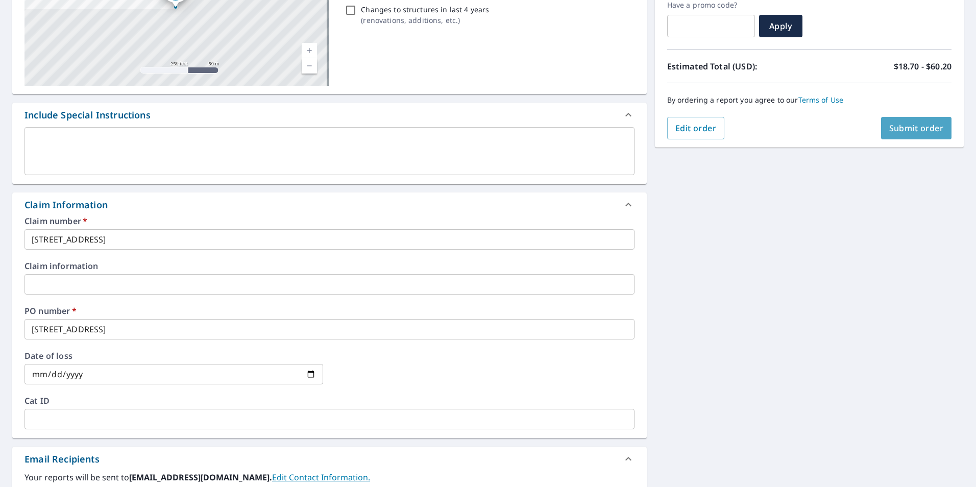  What do you see at coordinates (173, 356) in the screenshot?
I see `label: Date of loss` at bounding box center [173, 356].